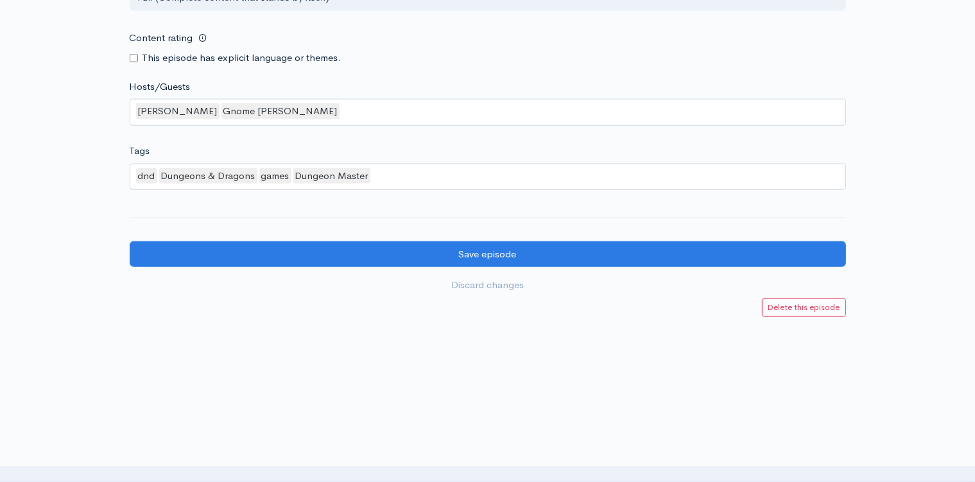 This screenshot has width=975, height=482. What do you see at coordinates (208, 176) in the screenshot?
I see `div: Dungeons & Dragons` at bounding box center [208, 176].